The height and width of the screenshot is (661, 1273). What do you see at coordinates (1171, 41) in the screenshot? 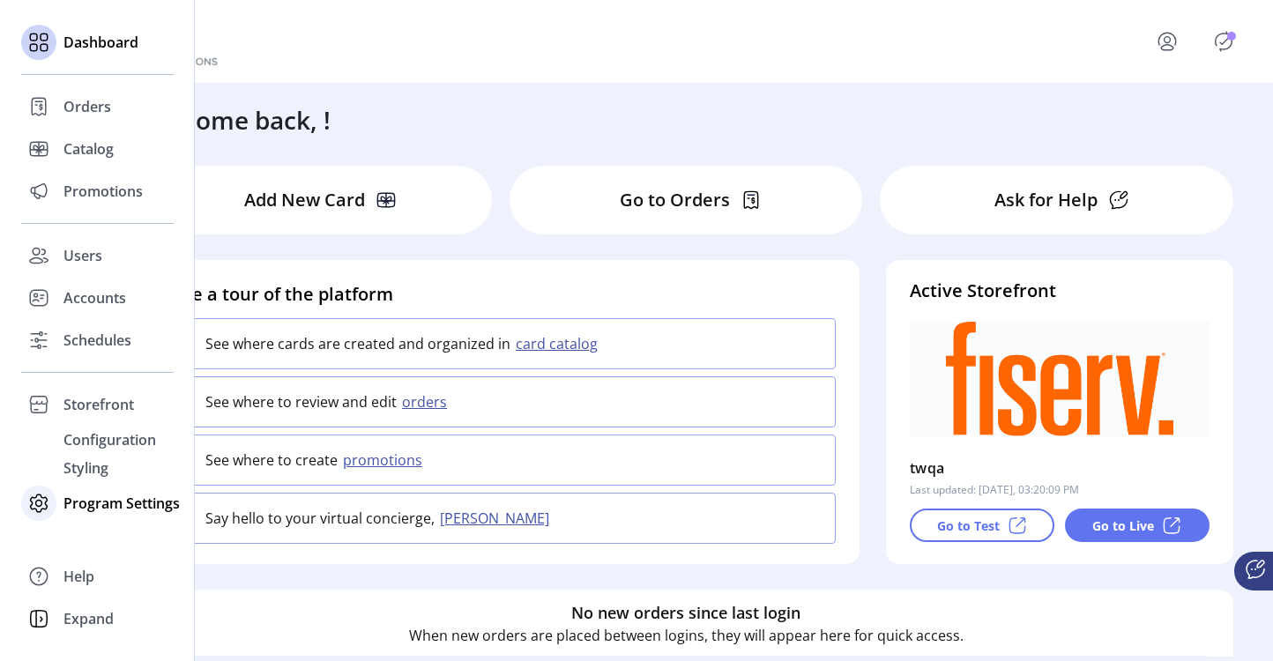
I see `button: menu` at bounding box center [1171, 41].